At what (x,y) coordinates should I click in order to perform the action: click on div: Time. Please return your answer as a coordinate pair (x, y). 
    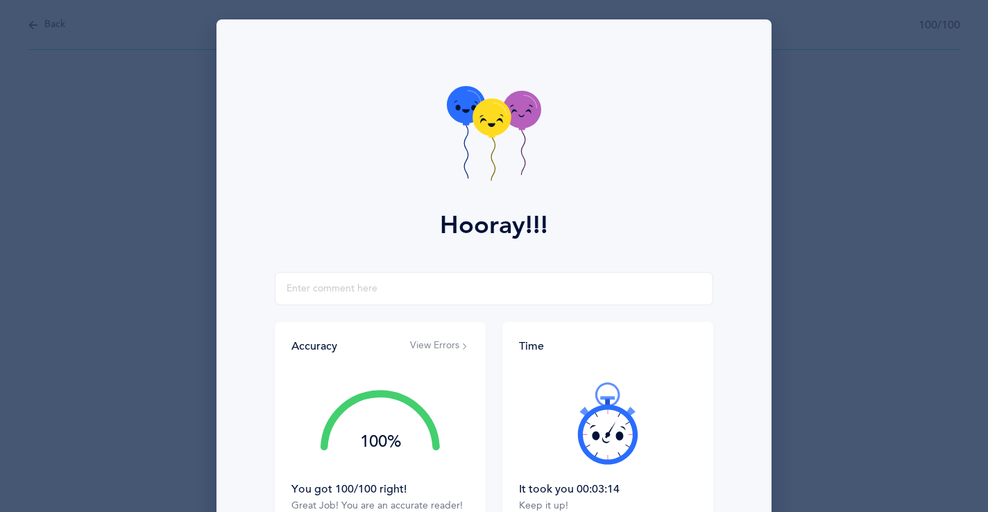
    Looking at the image, I should click on (608, 346).